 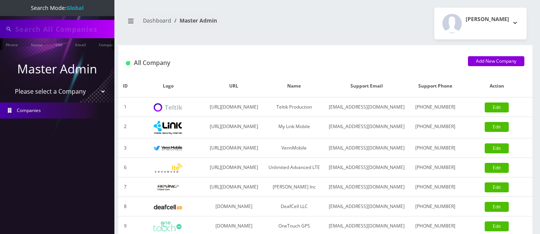 What do you see at coordinates (294, 86) in the screenshot?
I see `th: Name` at bounding box center [294, 86].